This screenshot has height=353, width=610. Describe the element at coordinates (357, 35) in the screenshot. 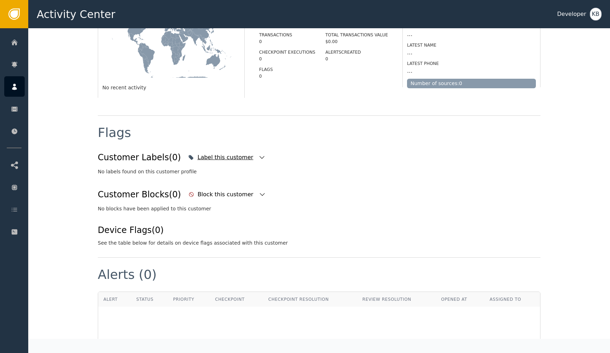

I see `label: Total Transactions Value` at that location.